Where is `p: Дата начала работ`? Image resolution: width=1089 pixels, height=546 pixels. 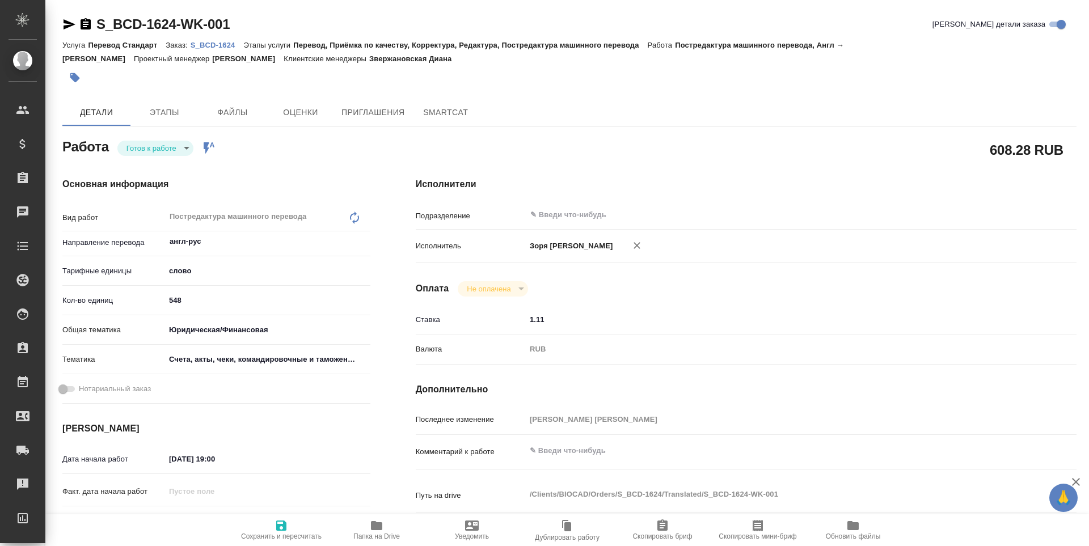 p: Дата начала работ is located at coordinates (113, 459).